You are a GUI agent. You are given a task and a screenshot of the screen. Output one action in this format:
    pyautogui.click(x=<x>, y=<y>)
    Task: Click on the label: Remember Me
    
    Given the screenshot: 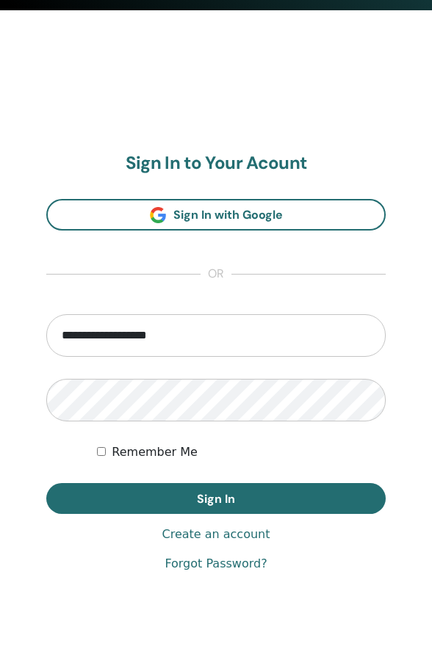 What is the action you would take?
    pyautogui.click(x=154, y=452)
    